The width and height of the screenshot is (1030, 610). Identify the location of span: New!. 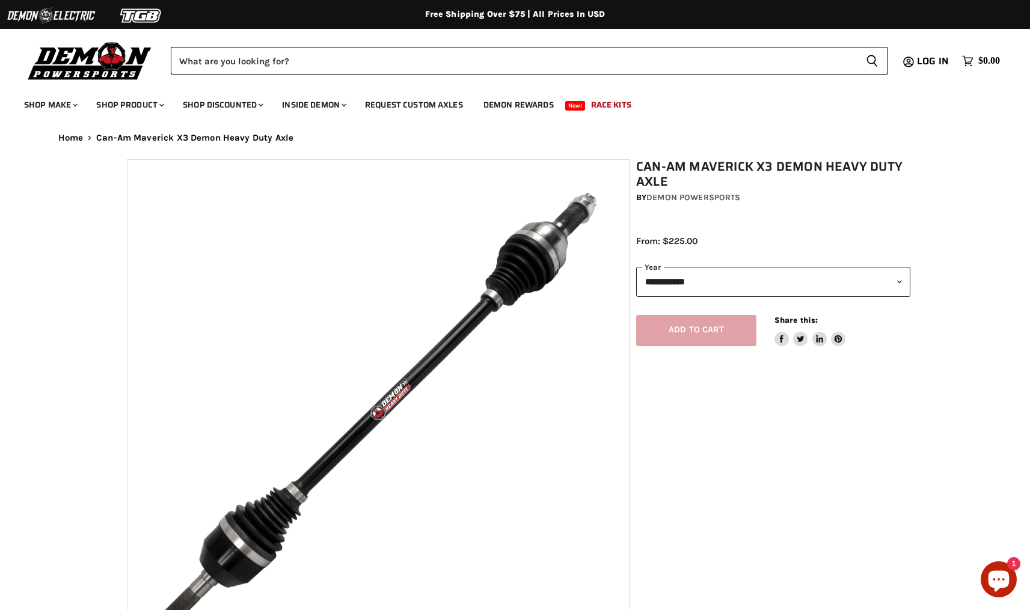
(575, 106).